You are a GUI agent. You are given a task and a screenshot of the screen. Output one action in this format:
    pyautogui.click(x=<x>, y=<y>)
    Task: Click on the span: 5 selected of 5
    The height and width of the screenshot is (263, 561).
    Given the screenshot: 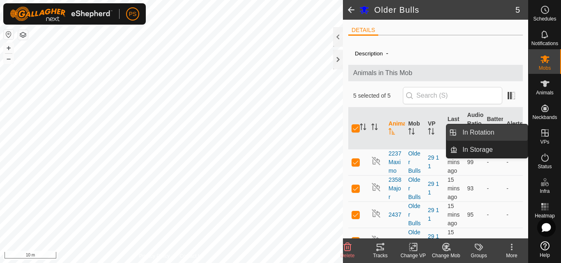 What is the action you would take?
    pyautogui.click(x=378, y=96)
    